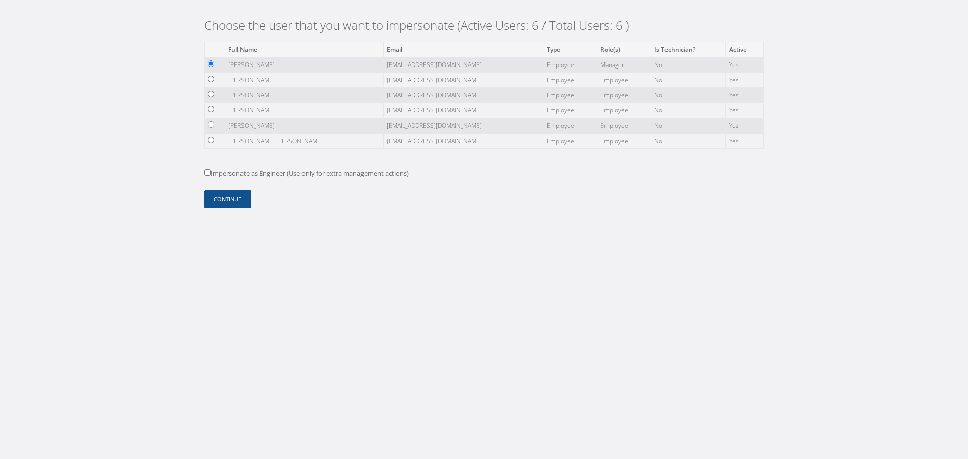 The height and width of the screenshot is (459, 968). What do you see at coordinates (463, 49) in the screenshot?
I see `th: Email` at bounding box center [463, 49].